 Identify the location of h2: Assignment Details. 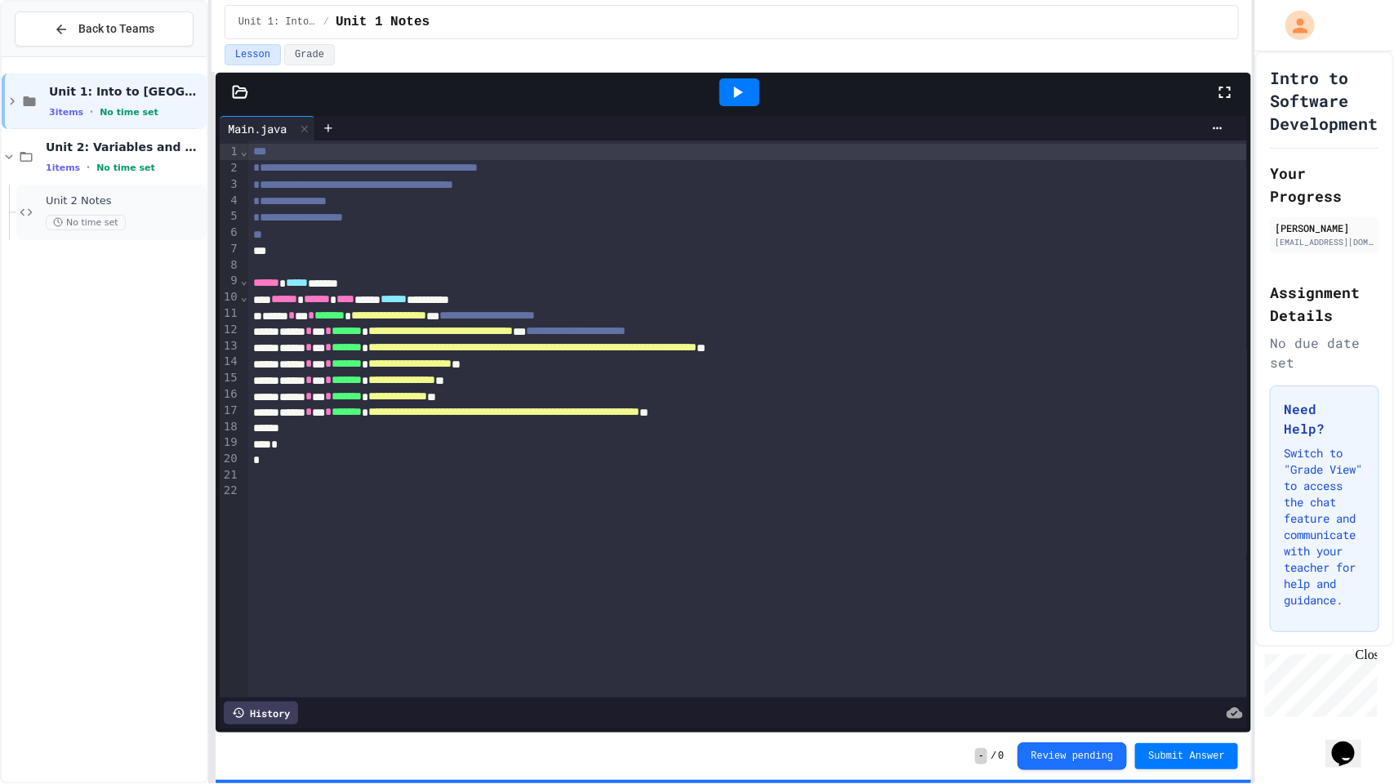
(1325, 304).